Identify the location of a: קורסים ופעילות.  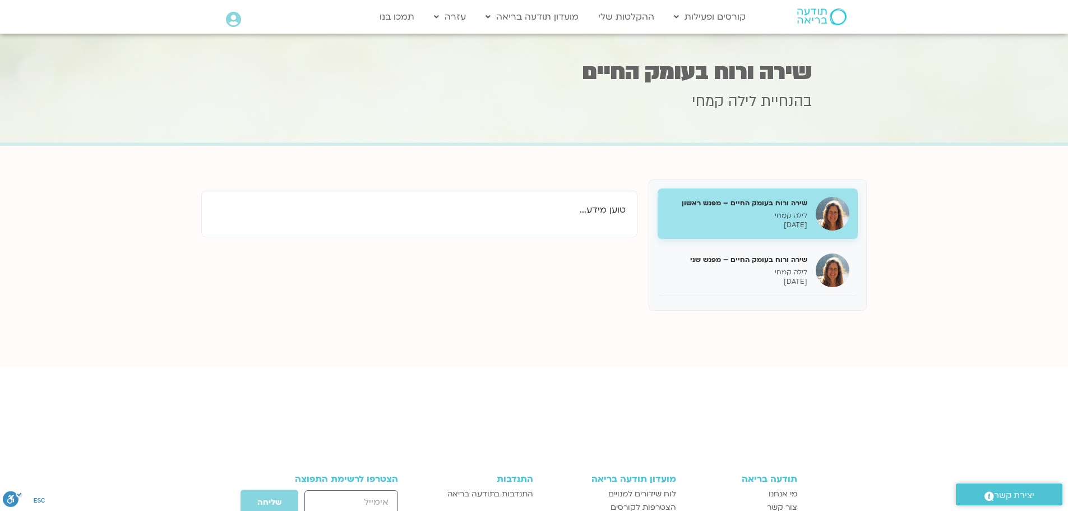
(710, 17).